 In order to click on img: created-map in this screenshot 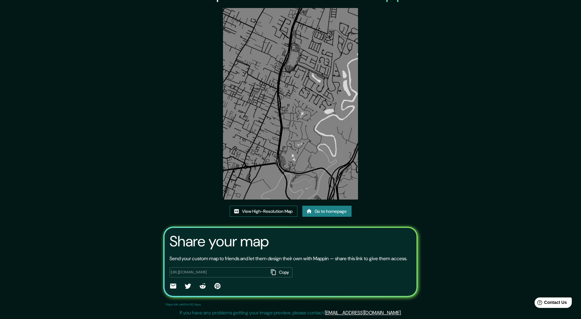, I will do `click(290, 104)`.